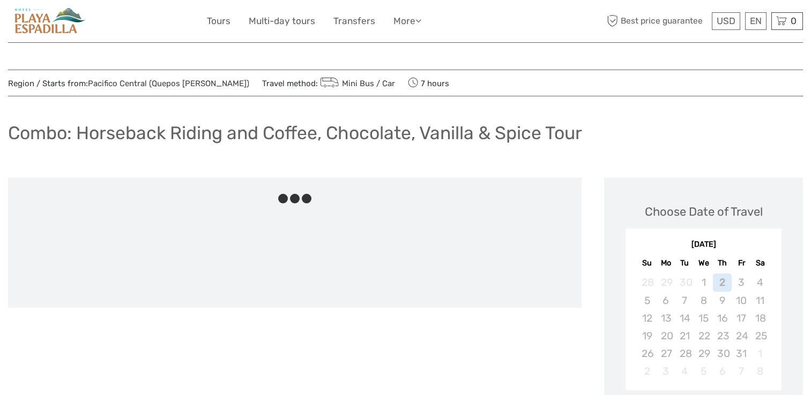 The image size is (811, 395). I want to click on div: We, so click(703, 263).